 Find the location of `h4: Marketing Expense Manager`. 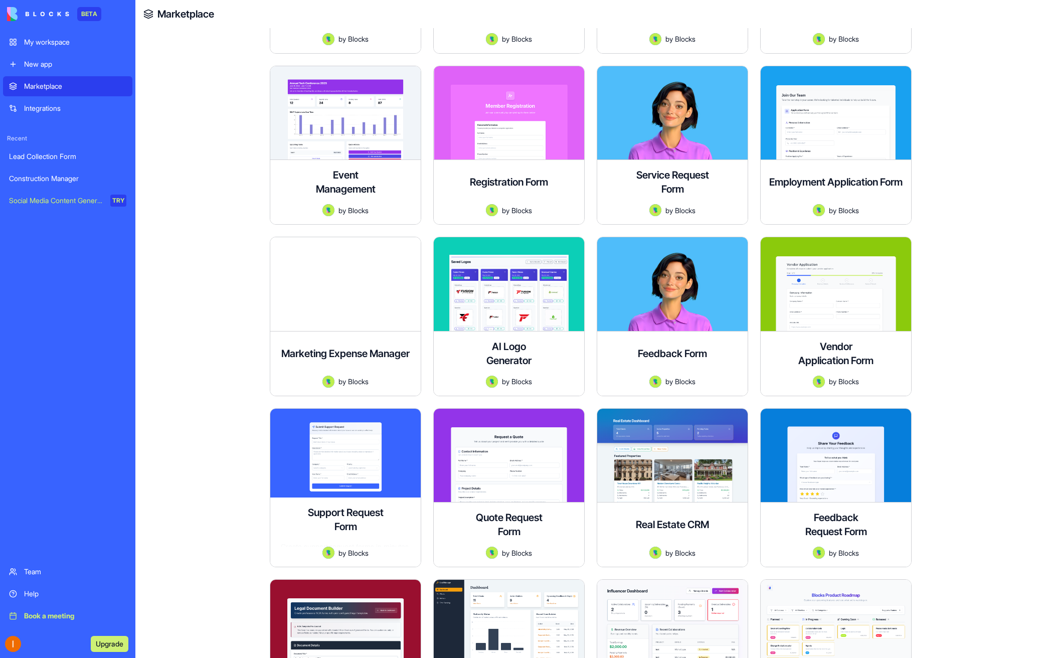

h4: Marketing Expense Manager is located at coordinates (345, 353).